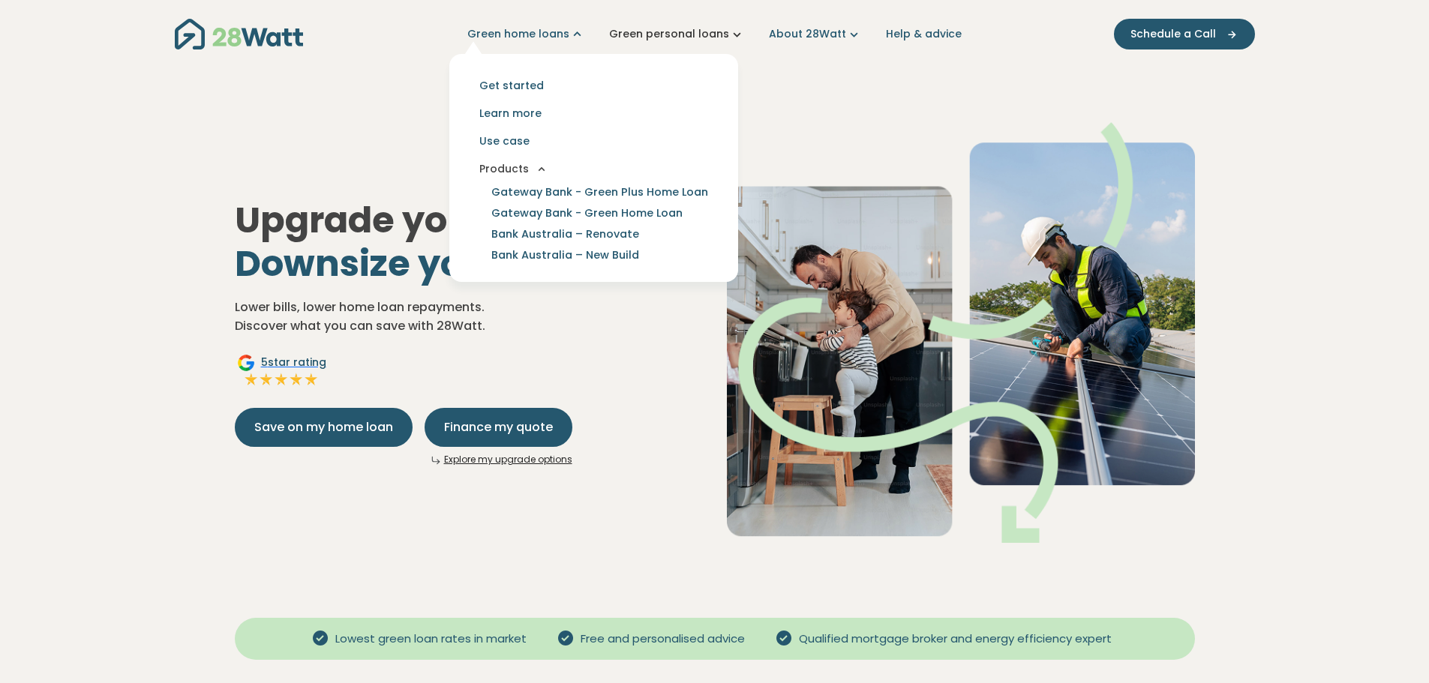  Describe the element at coordinates (246, 363) in the screenshot. I see `img: Google` at that location.